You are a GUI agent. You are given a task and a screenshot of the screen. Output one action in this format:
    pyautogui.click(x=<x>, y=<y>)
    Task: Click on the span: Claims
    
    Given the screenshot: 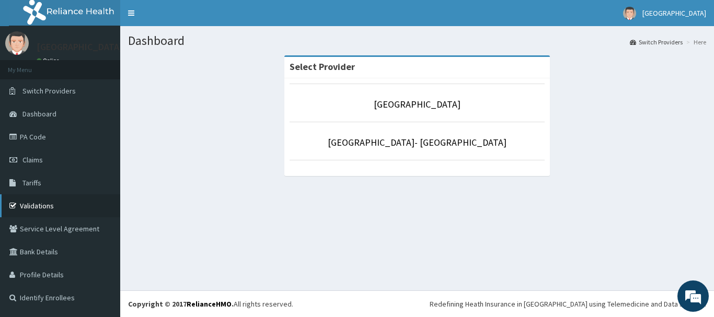 What is the action you would take?
    pyautogui.click(x=32, y=160)
    